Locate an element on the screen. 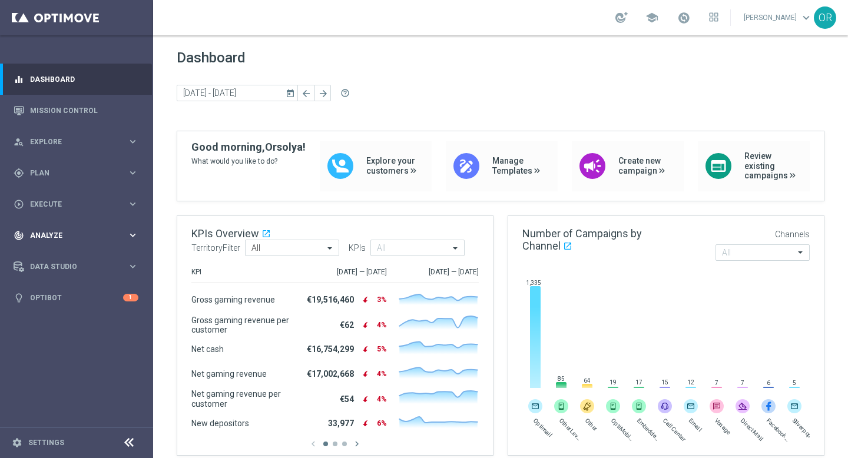  a: Settings is located at coordinates (46, 443).